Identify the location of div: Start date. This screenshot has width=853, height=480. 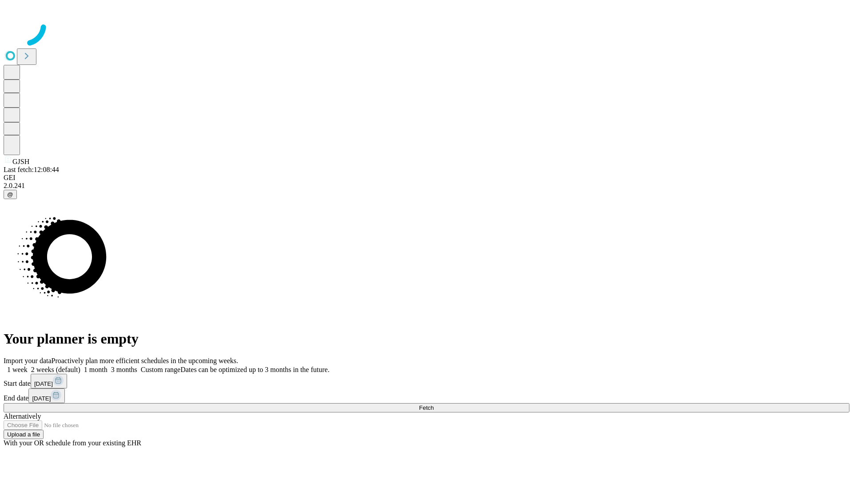
(426, 381).